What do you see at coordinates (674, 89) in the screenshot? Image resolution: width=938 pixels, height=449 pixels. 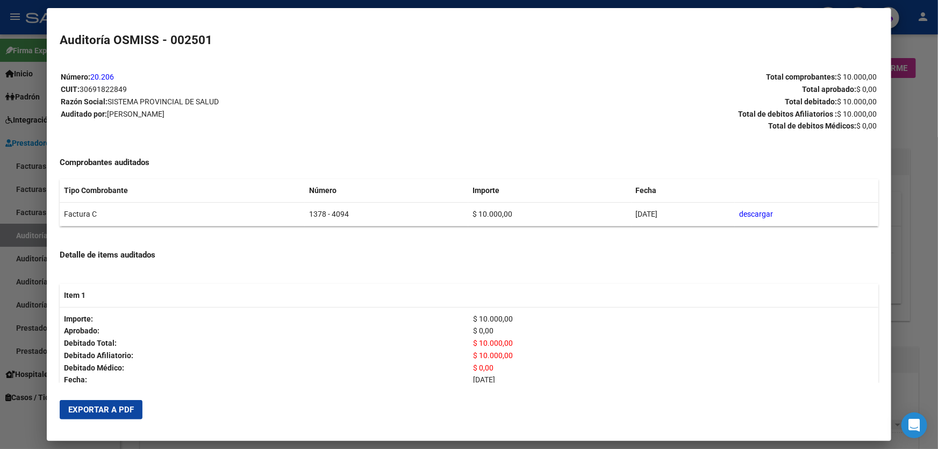 I see `p: Total aprobado:` at bounding box center [674, 89].